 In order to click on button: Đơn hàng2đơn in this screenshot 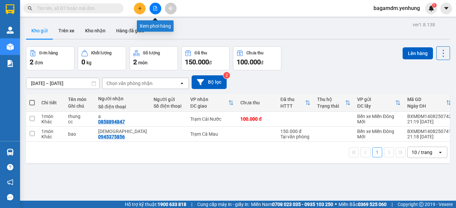, I will do `click(50, 58)`.